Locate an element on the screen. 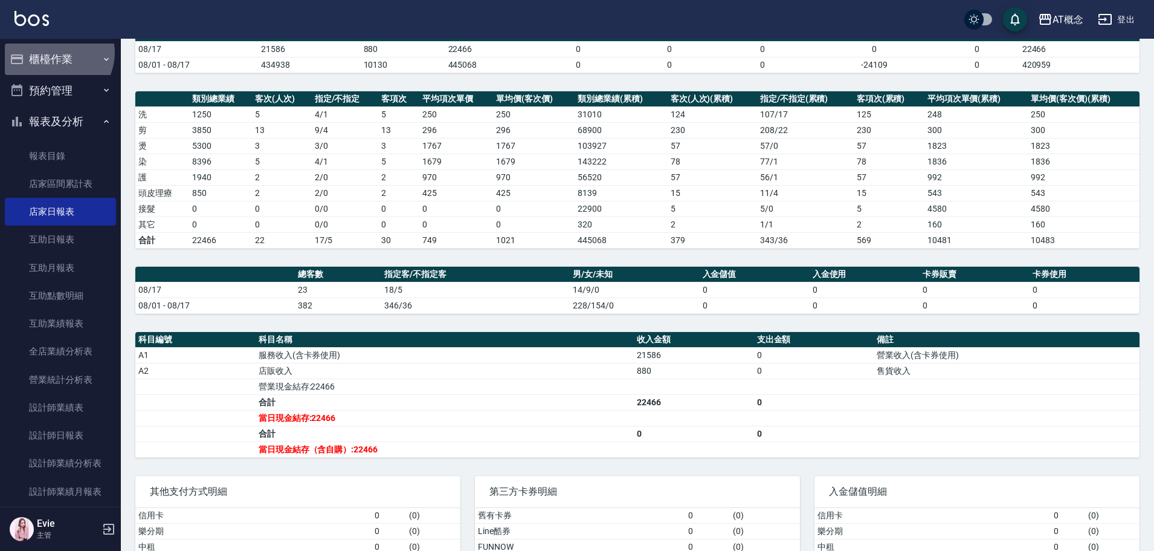 Image resolution: width=1154 pixels, height=551 pixels. span: 入金儲值明細 is located at coordinates (977, 491).